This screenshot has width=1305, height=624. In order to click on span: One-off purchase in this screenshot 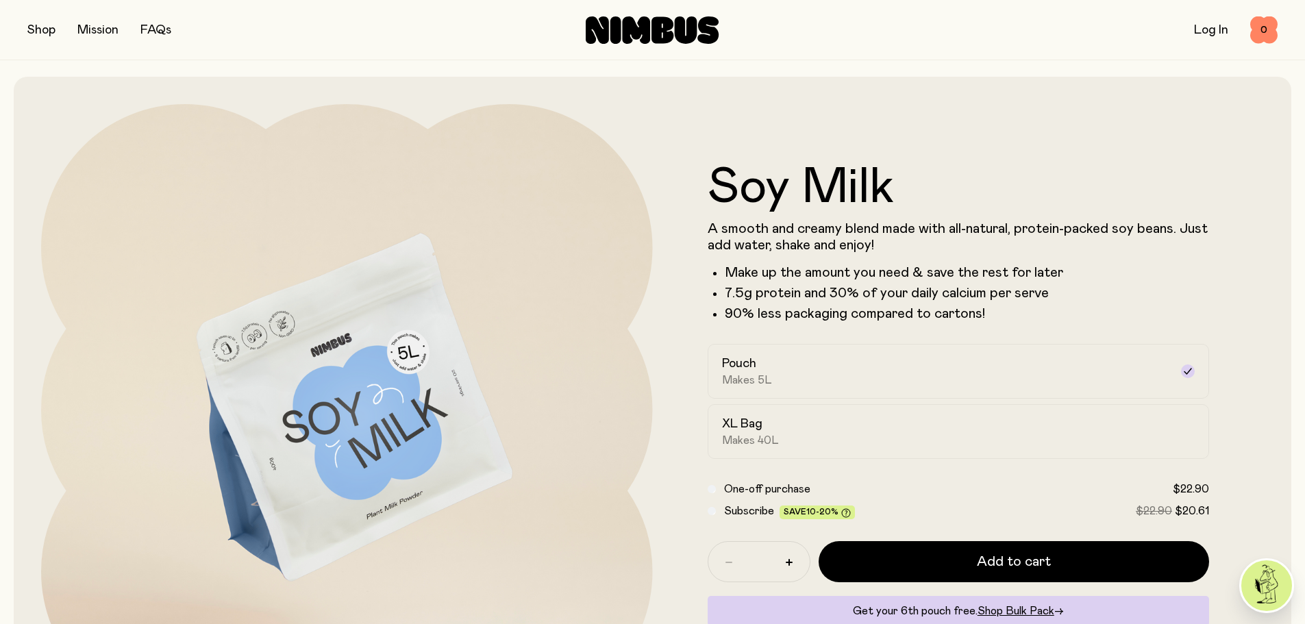, I will do `click(767, 489)`.